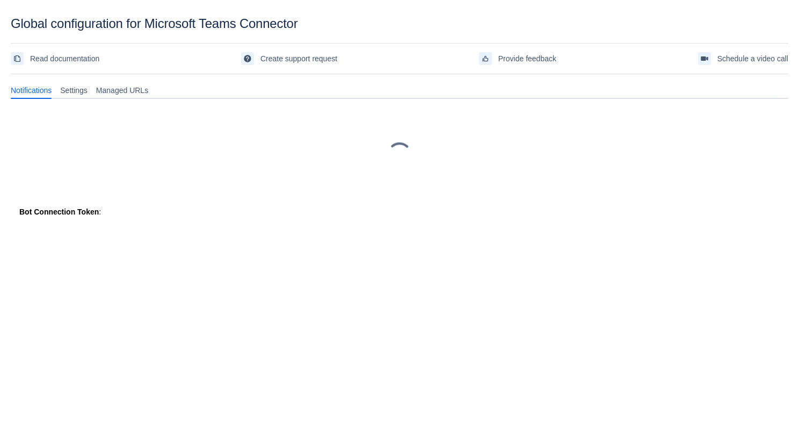 The height and width of the screenshot is (443, 799). Describe the element at coordinates (744, 59) in the screenshot. I see `a: Schedule a video call` at that location.